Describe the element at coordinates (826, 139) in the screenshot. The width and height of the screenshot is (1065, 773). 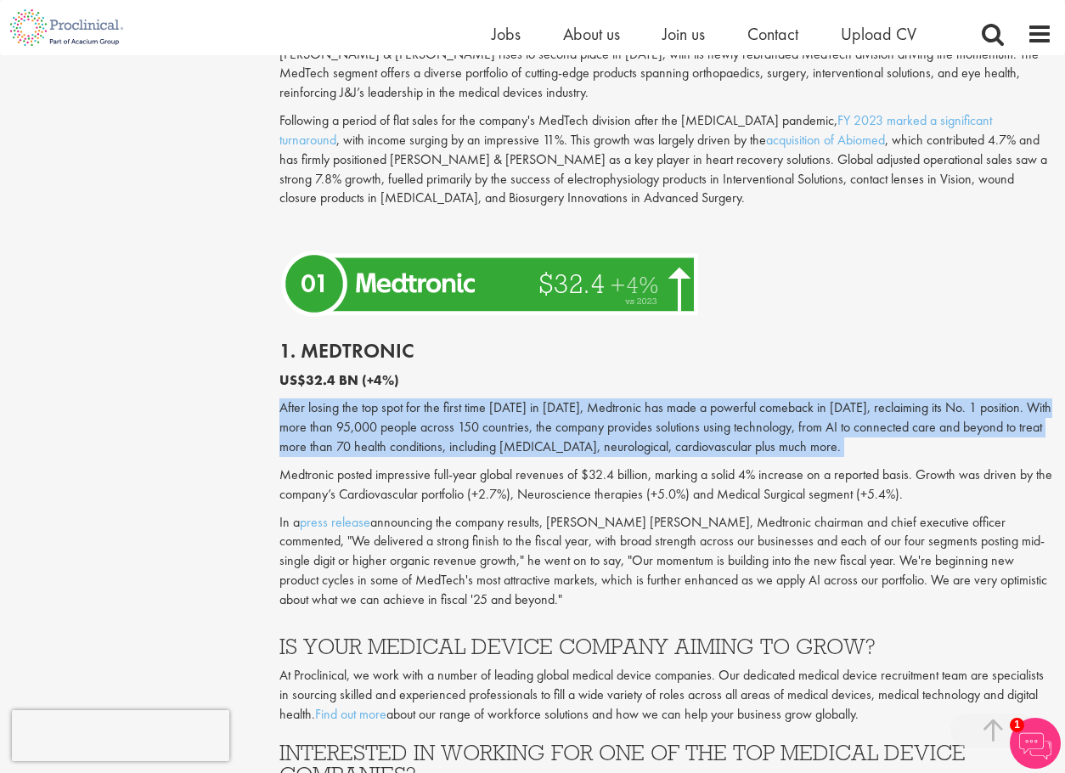
I see `a: acquisition of Abiomed` at that location.